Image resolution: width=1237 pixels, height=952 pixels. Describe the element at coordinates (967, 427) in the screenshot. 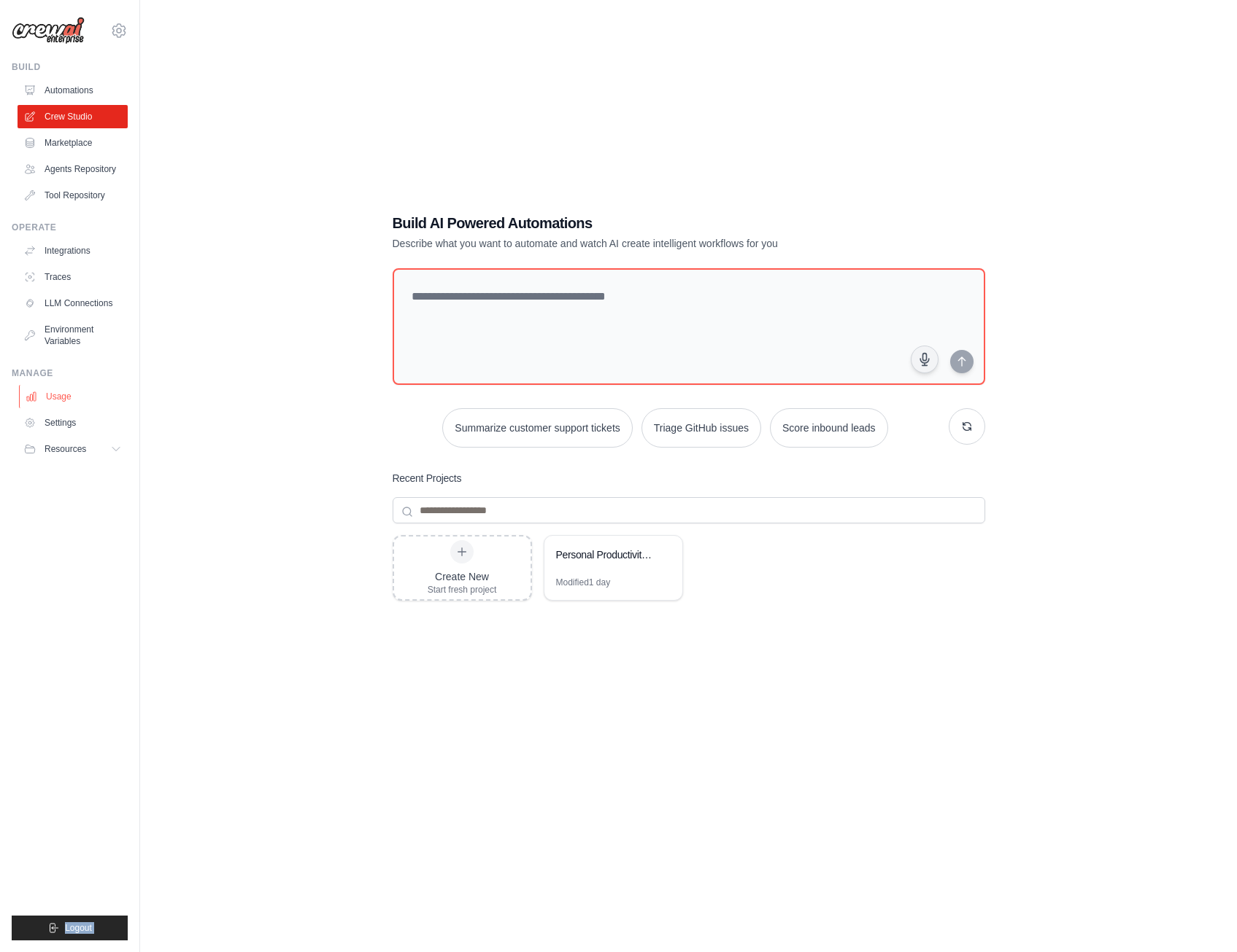

I see `button: Get new suggestions` at that location.